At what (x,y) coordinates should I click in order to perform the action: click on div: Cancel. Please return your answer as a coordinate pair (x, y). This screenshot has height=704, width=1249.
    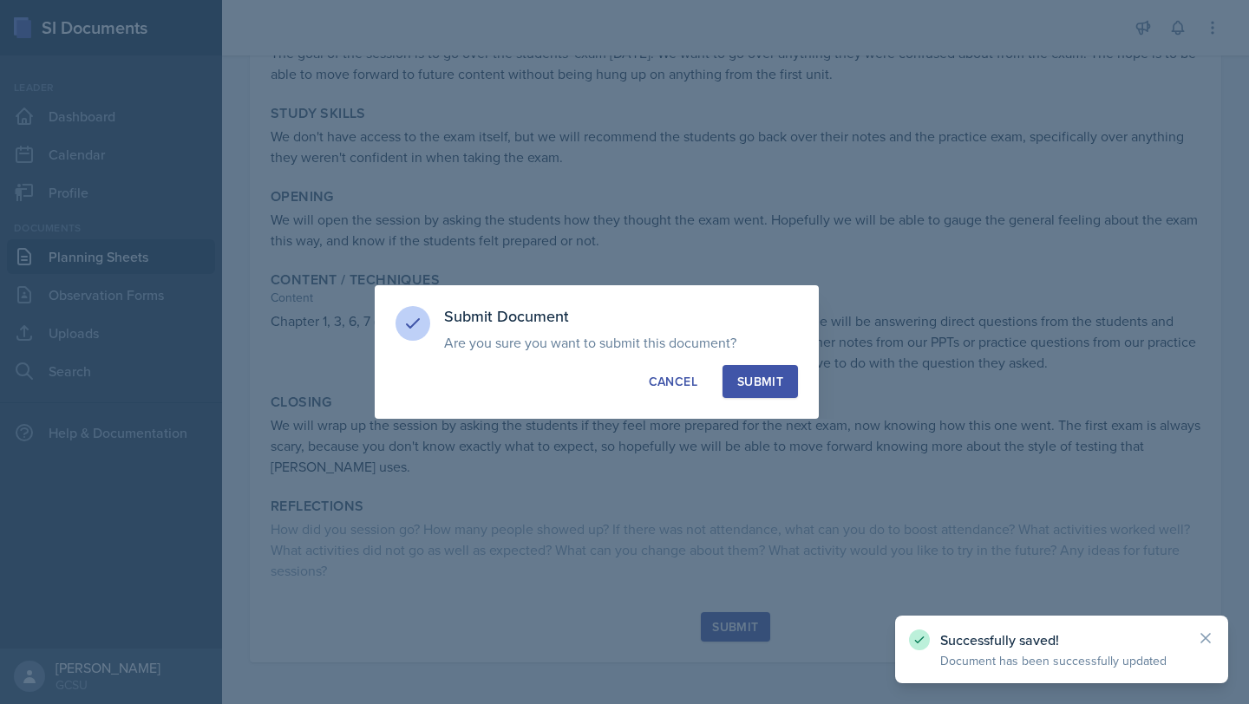
    Looking at the image, I should click on (673, 382).